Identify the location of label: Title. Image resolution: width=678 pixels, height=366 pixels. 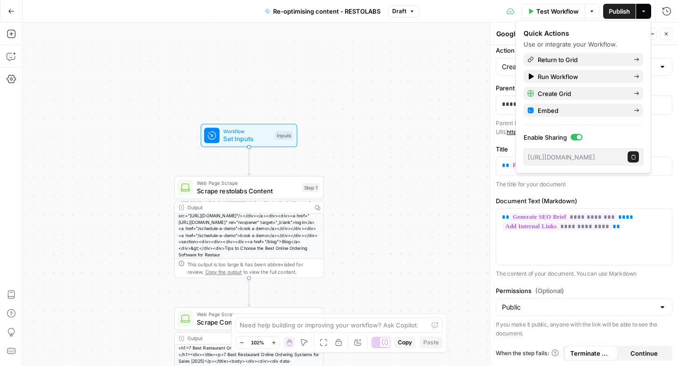
(584, 149).